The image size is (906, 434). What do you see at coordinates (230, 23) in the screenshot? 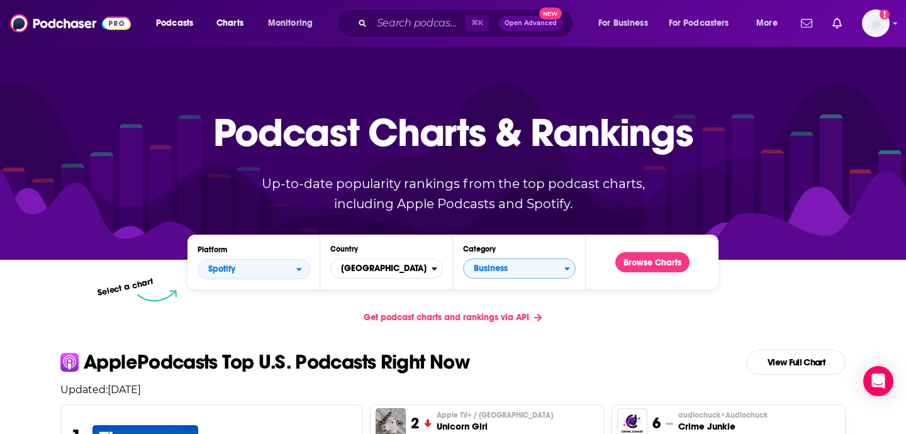
I see `a: Charts` at bounding box center [230, 23].